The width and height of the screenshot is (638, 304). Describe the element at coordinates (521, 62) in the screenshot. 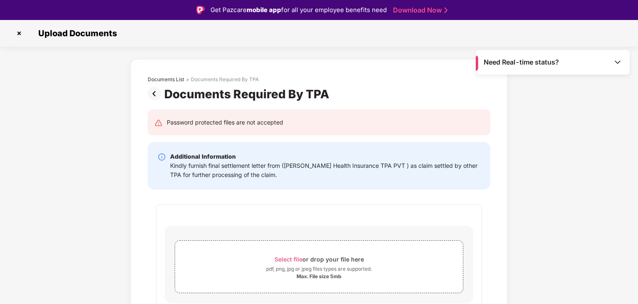

I see `span: Need Real-time status?` at that location.